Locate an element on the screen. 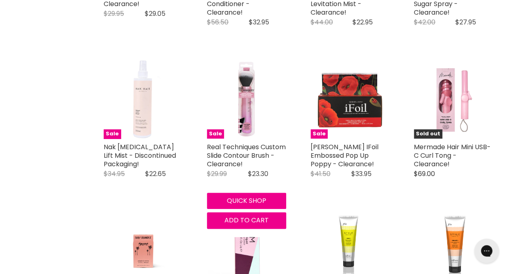  button: Add to cart is located at coordinates (246, 220).